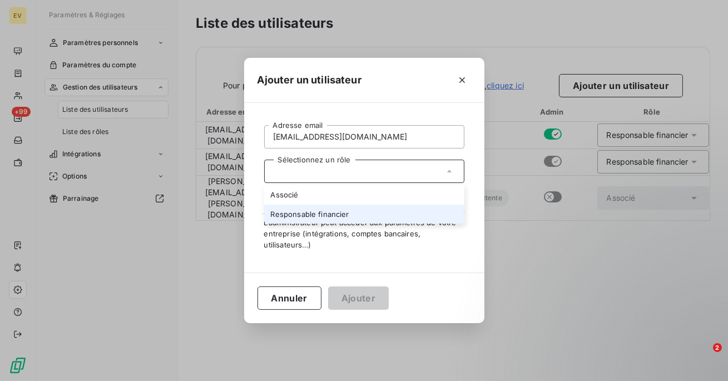 This screenshot has height=381, width=728. What do you see at coordinates (717, 347) in the screenshot?
I see `span: 2` at bounding box center [717, 347].